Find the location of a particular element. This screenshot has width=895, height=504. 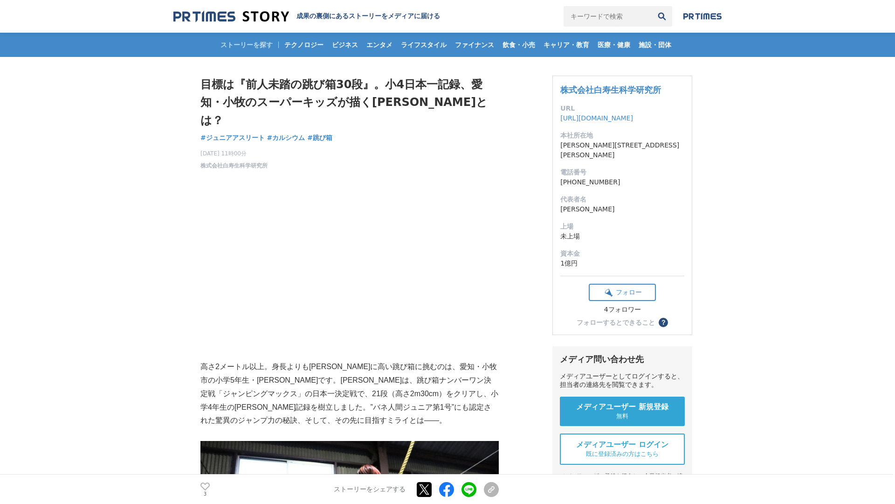

div: 4フォロワー is located at coordinates (623, 310).